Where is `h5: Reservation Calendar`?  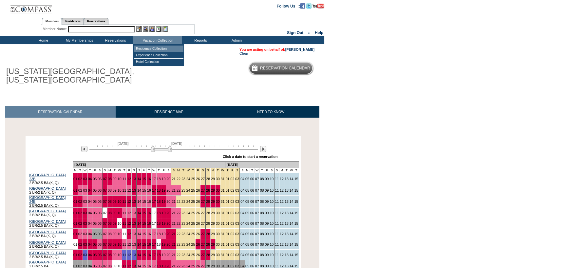 h5: Reservation Calendar is located at coordinates (285, 68).